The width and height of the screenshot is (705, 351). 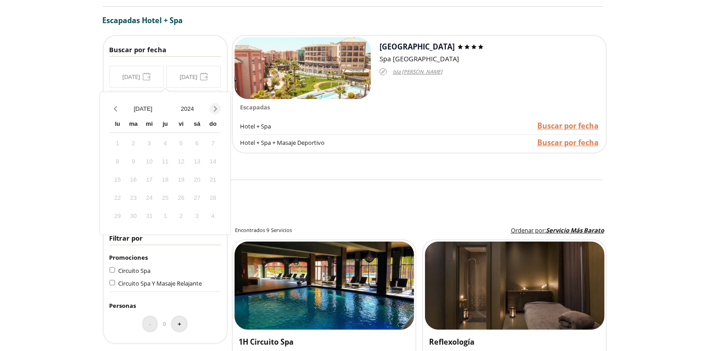 I want to click on div: 22, so click(x=117, y=198).